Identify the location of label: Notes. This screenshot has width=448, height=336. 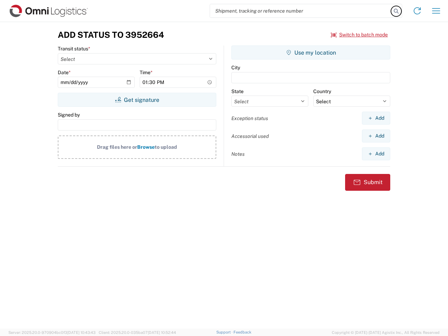
(238, 154).